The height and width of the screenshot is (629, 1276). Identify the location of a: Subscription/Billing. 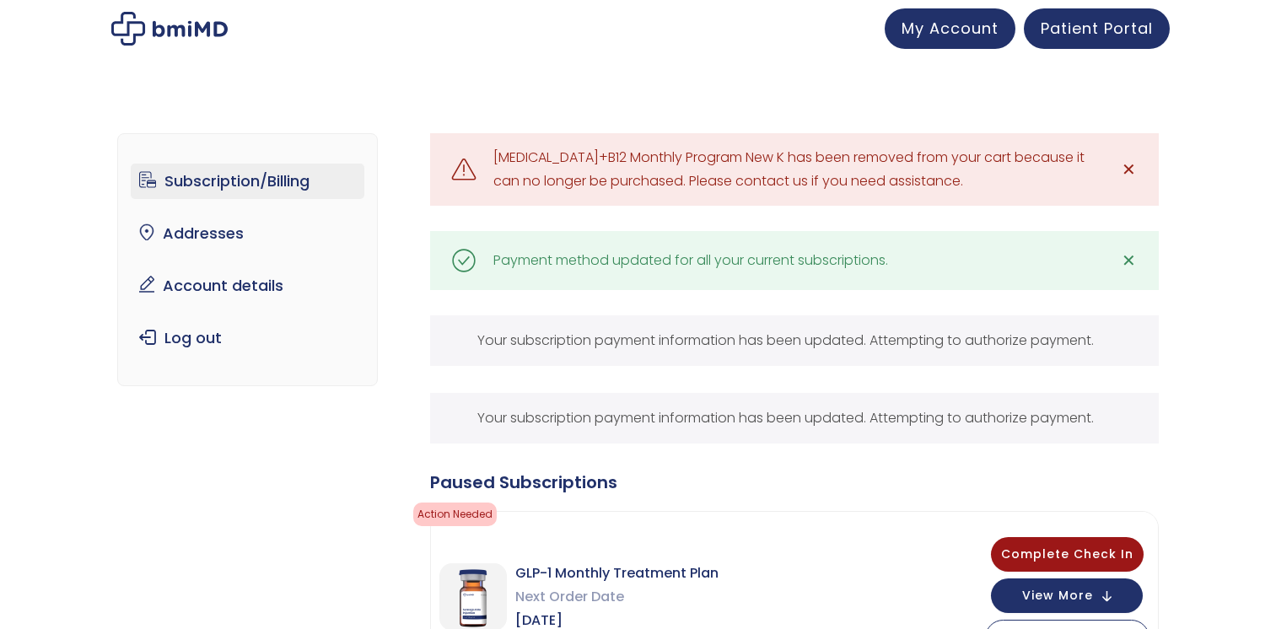
(247, 181).